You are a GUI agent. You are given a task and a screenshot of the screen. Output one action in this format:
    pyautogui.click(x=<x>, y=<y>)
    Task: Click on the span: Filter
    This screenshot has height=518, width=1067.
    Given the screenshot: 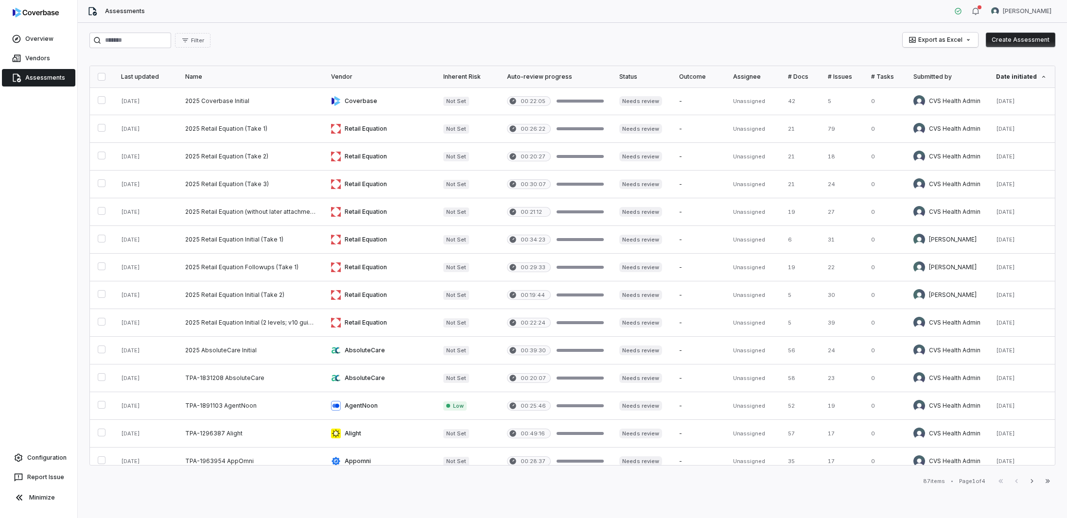 What is the action you would take?
    pyautogui.click(x=197, y=40)
    